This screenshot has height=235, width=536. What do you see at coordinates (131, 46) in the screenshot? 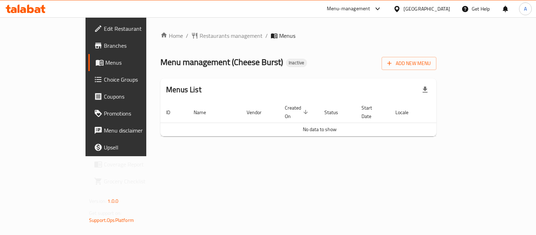
I see `a: Branches` at bounding box center [131, 46].